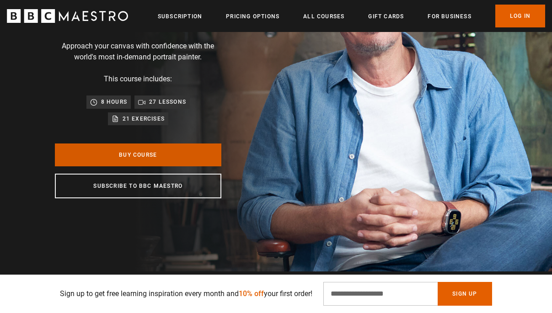  I want to click on a: Buy Course, so click(138, 155).